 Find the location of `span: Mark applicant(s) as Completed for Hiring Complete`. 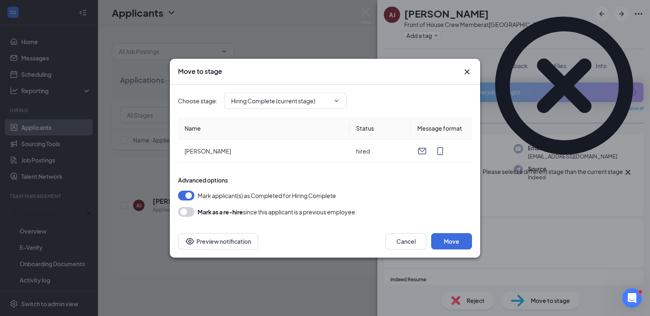

span: Mark applicant(s) as Completed for Hiring Complete is located at coordinates (267, 196).